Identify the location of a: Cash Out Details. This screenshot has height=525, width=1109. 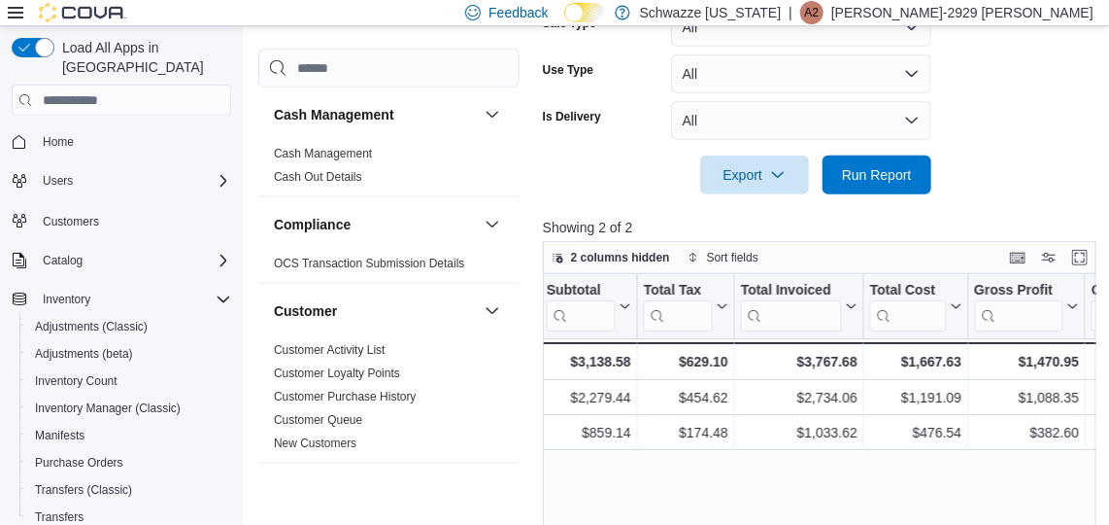
(318, 177).